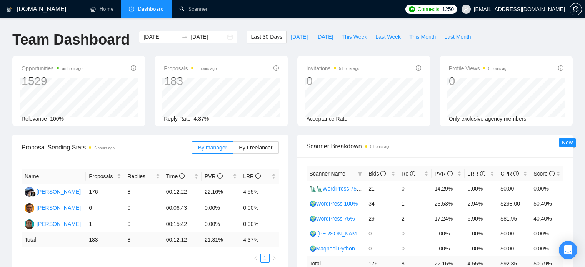 This screenshot has height=267, width=585. What do you see at coordinates (415, 204) in the screenshot?
I see `td: 1` at bounding box center [415, 204].